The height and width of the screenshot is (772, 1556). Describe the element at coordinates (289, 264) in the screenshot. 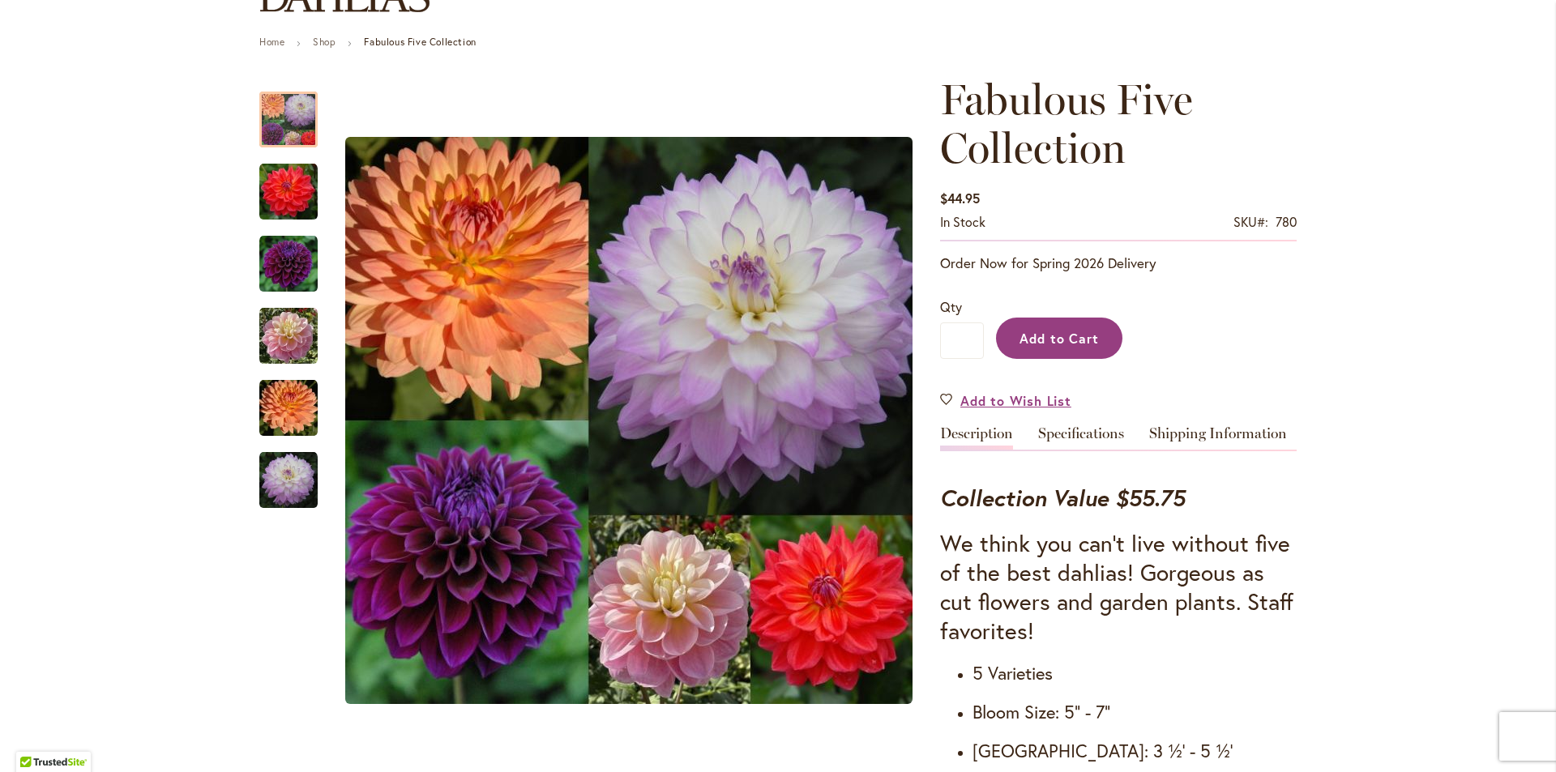

I see `img: DIVA` at that location.